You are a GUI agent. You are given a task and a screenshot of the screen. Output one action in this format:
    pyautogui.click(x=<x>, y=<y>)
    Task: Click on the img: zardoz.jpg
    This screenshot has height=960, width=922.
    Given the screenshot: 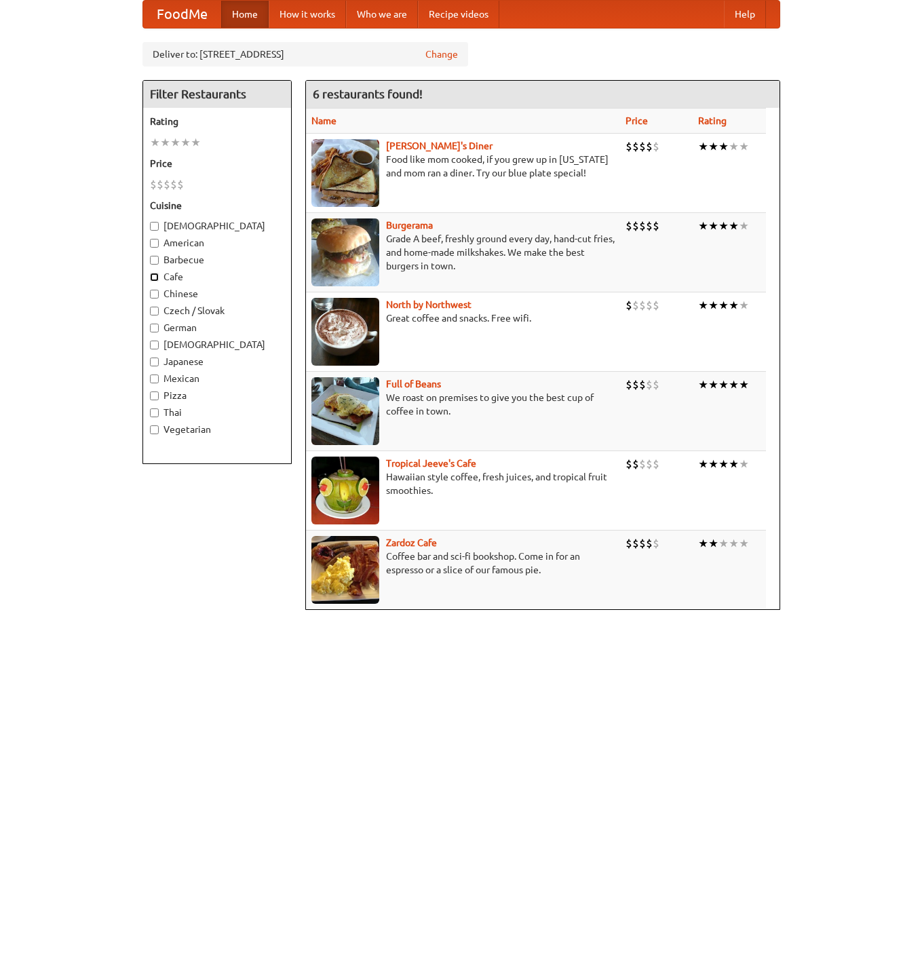 What is the action you would take?
    pyautogui.click(x=345, y=570)
    